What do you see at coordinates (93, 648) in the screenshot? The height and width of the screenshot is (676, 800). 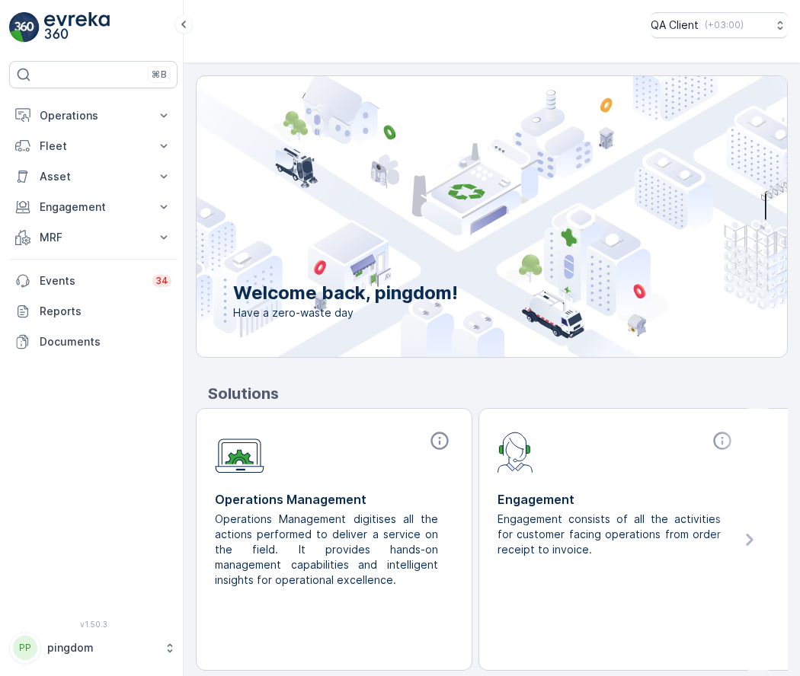 I see `button: PPpingdom` at bounding box center [93, 648].